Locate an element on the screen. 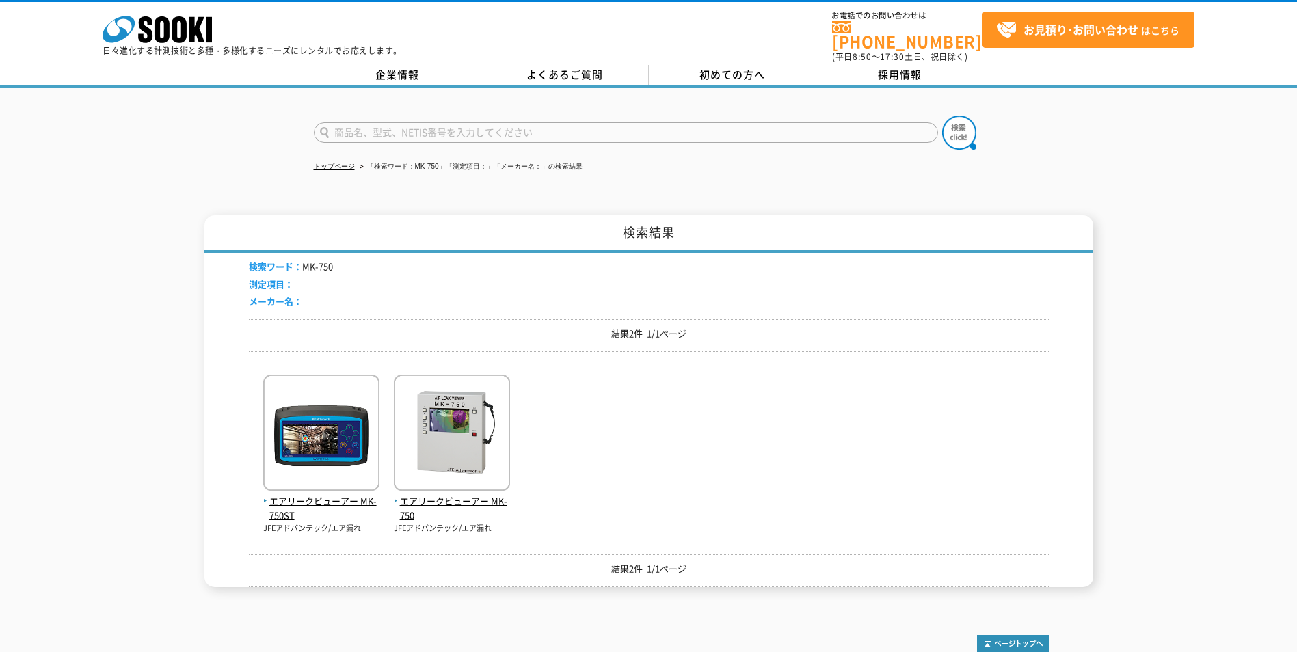  span: 検索ワード： is located at coordinates (276, 266).